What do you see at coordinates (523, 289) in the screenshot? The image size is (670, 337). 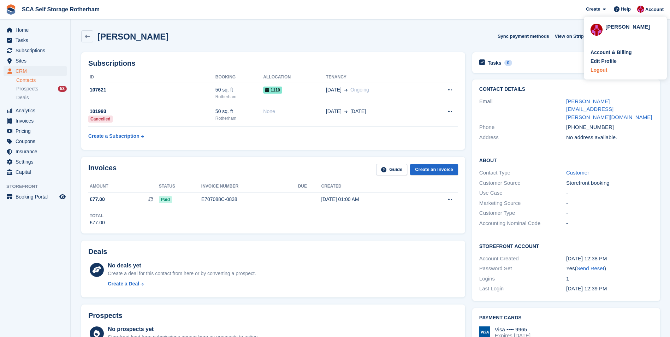 I see `div: Last Login` at bounding box center [523, 289].